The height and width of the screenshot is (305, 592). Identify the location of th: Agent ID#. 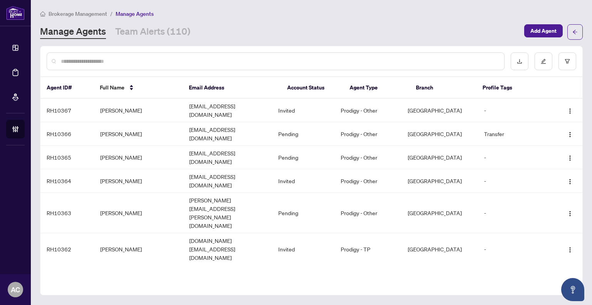
(67, 88).